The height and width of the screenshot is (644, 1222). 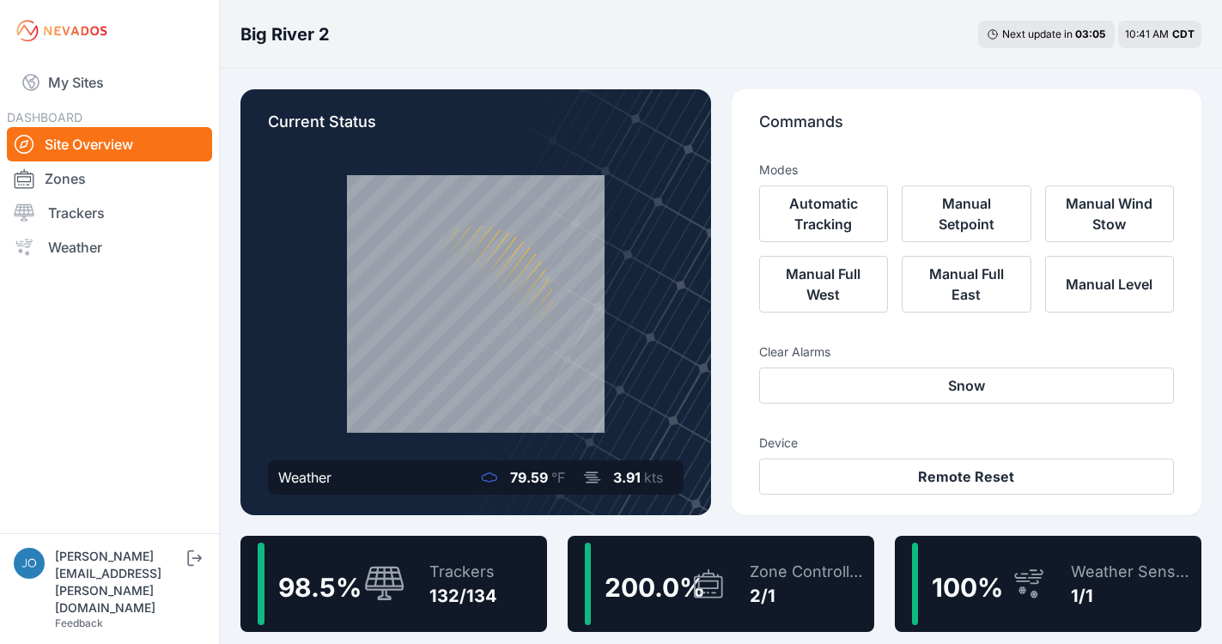 What do you see at coordinates (654, 587) in the screenshot?
I see `span: 200.0 %` at bounding box center [654, 587].